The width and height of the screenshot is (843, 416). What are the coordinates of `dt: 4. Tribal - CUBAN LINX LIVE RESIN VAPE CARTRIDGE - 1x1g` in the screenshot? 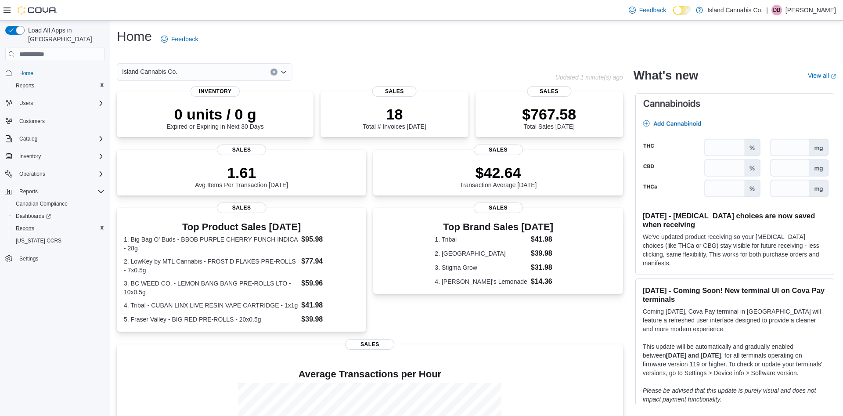 It's located at (211, 305).